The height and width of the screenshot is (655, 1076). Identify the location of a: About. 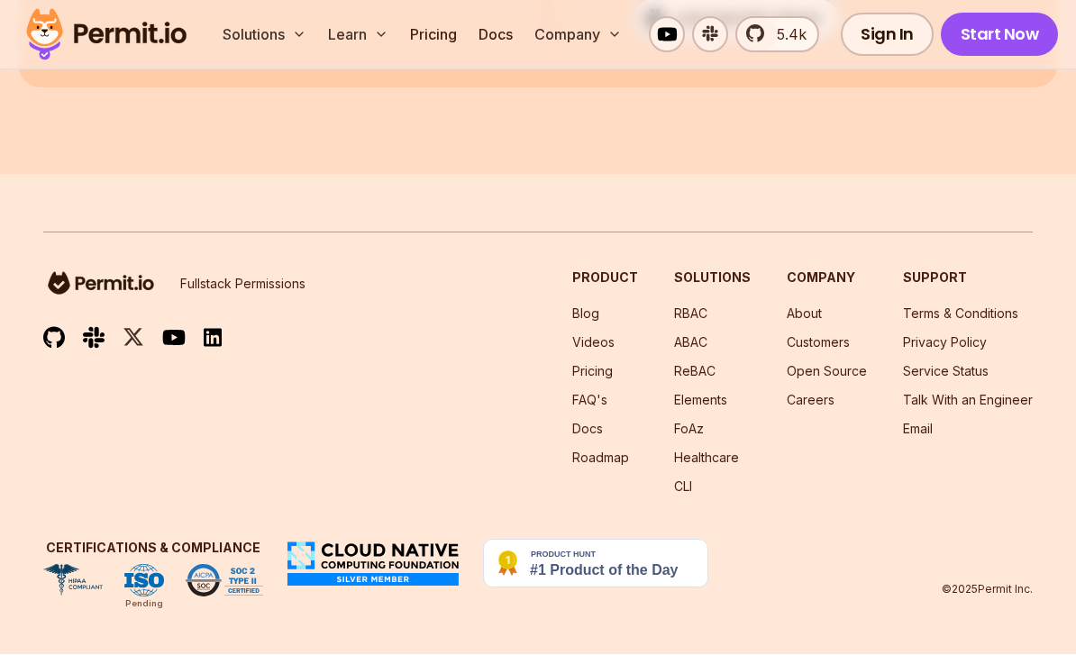
(804, 314).